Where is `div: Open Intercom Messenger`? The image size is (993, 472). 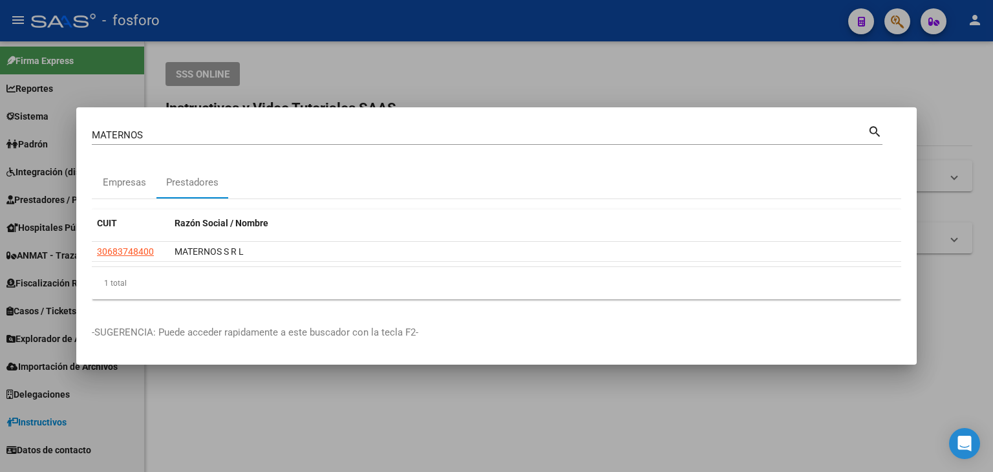 div: Open Intercom Messenger is located at coordinates (965, 444).